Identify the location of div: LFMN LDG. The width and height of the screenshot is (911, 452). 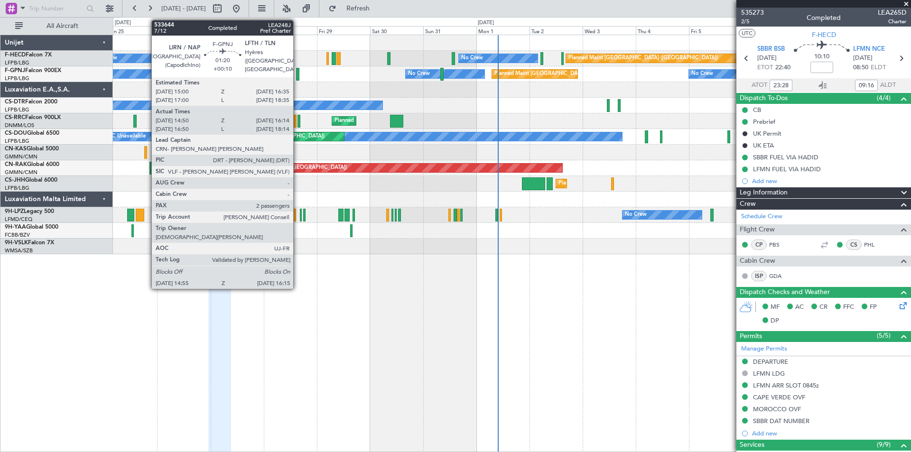
(768, 373).